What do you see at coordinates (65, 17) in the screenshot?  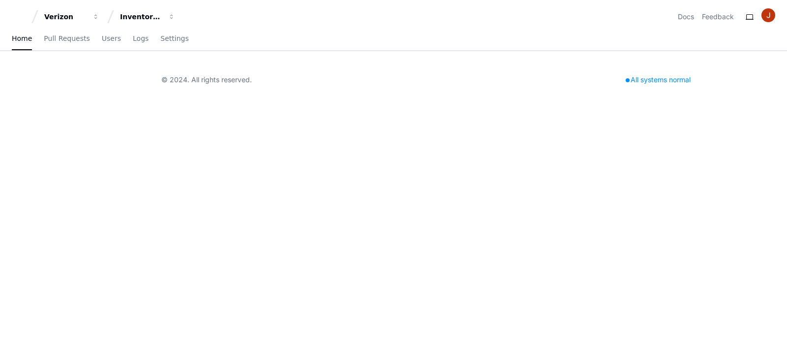 I see `div: Verizon` at bounding box center [65, 17].